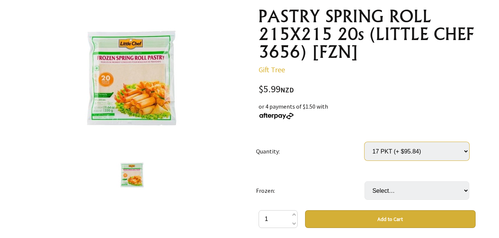 This screenshot has height=238, width=499. Describe the element at coordinates (367, 89) in the screenshot. I see `div: $5.99` at that location.